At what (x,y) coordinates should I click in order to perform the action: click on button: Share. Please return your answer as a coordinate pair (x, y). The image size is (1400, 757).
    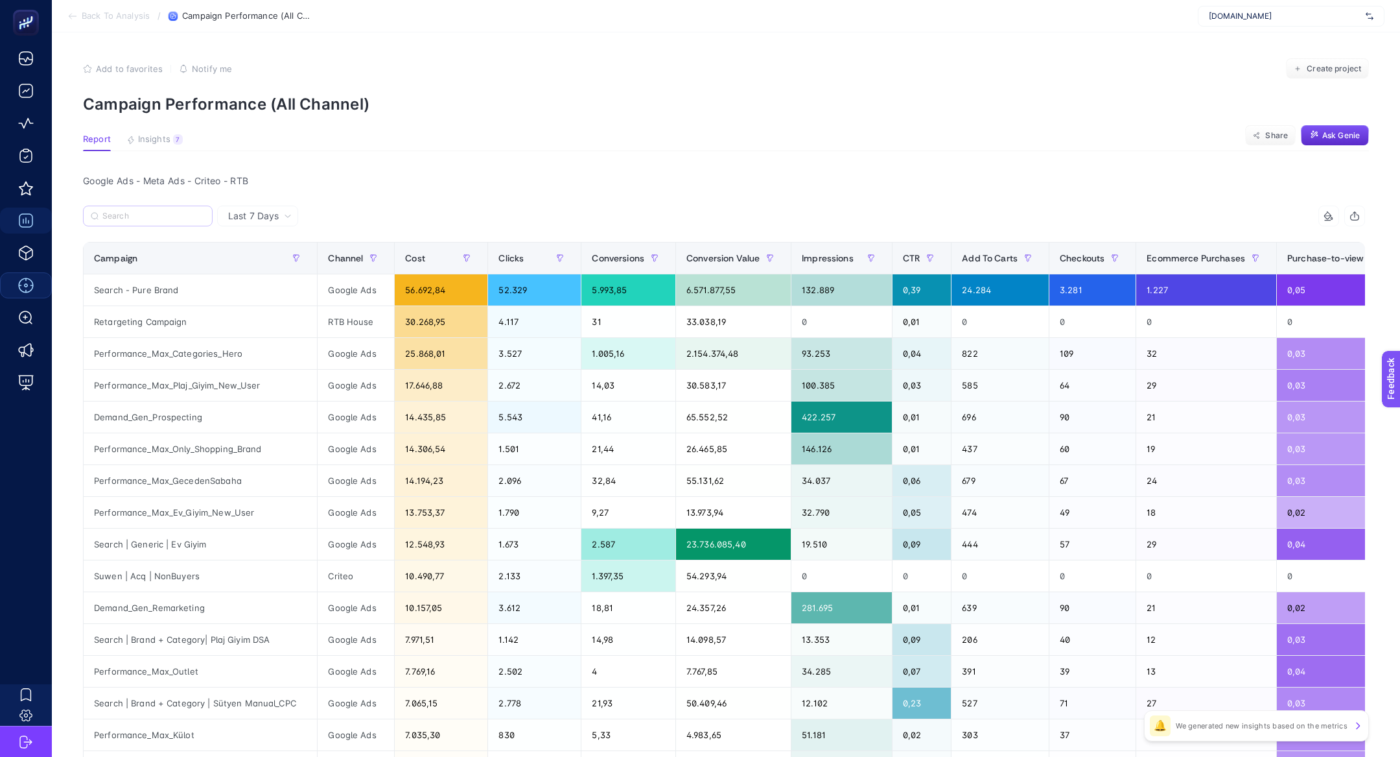
    Looking at the image, I should click on (1271, 136).